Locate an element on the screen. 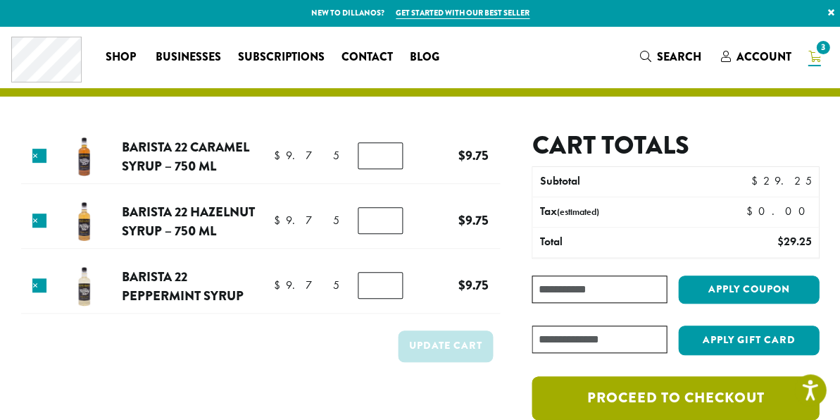  img: Barista 22 Hazelnut Syrup - 750 ml is located at coordinates (84, 221).